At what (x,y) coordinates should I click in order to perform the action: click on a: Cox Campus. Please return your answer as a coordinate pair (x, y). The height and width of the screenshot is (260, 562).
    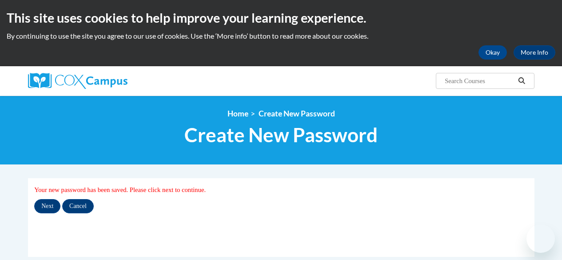
    Looking at the image, I should click on (108, 81).